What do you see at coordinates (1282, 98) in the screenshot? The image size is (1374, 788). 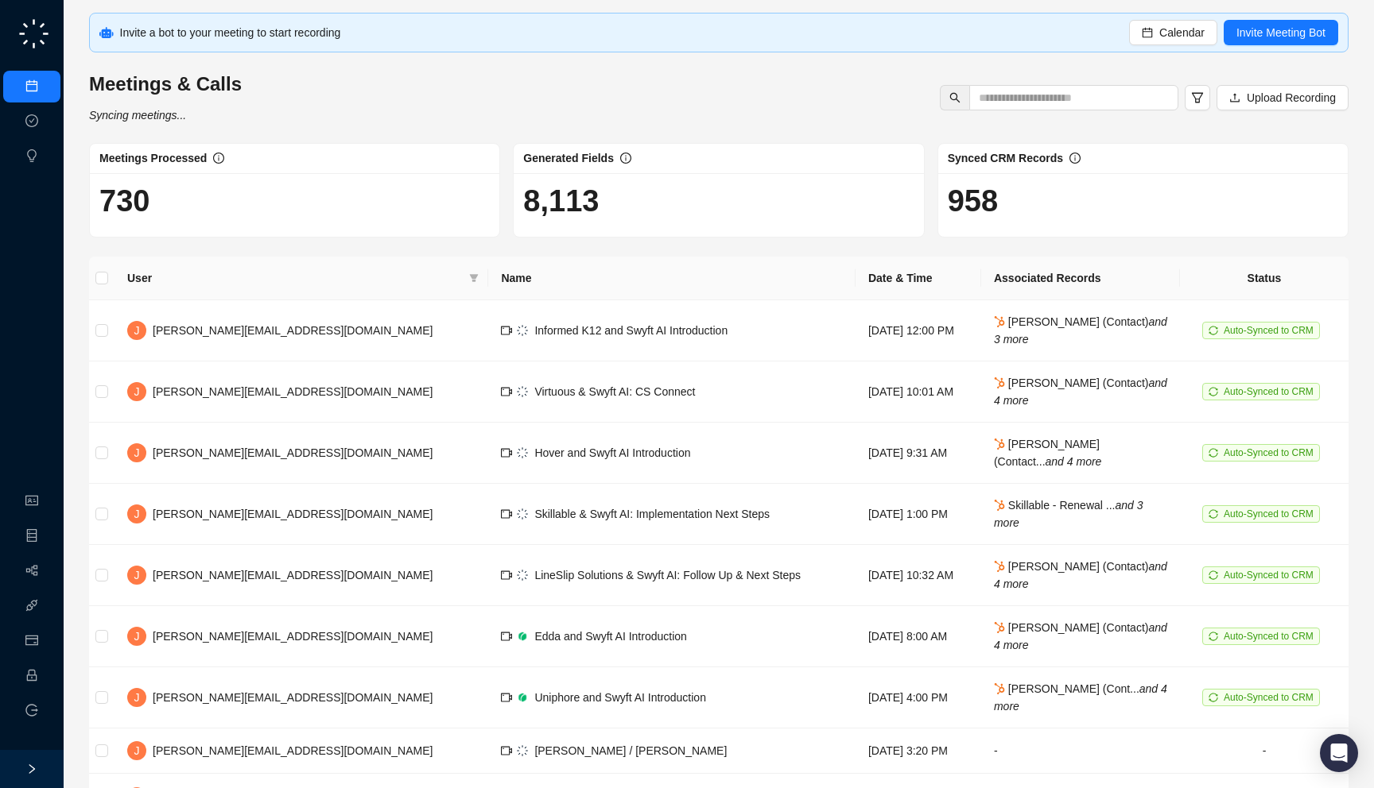 I see `button: Upload Recording` at bounding box center [1282, 98].